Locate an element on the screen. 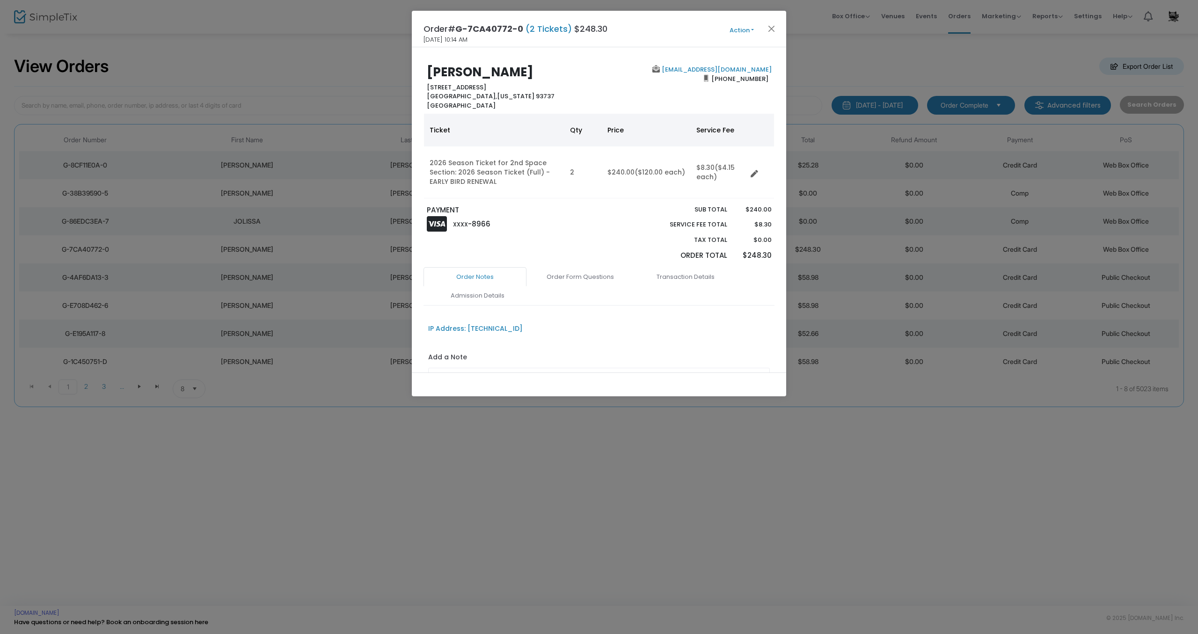 This screenshot has height=634, width=1198. div: Data table is located at coordinates (599, 156).